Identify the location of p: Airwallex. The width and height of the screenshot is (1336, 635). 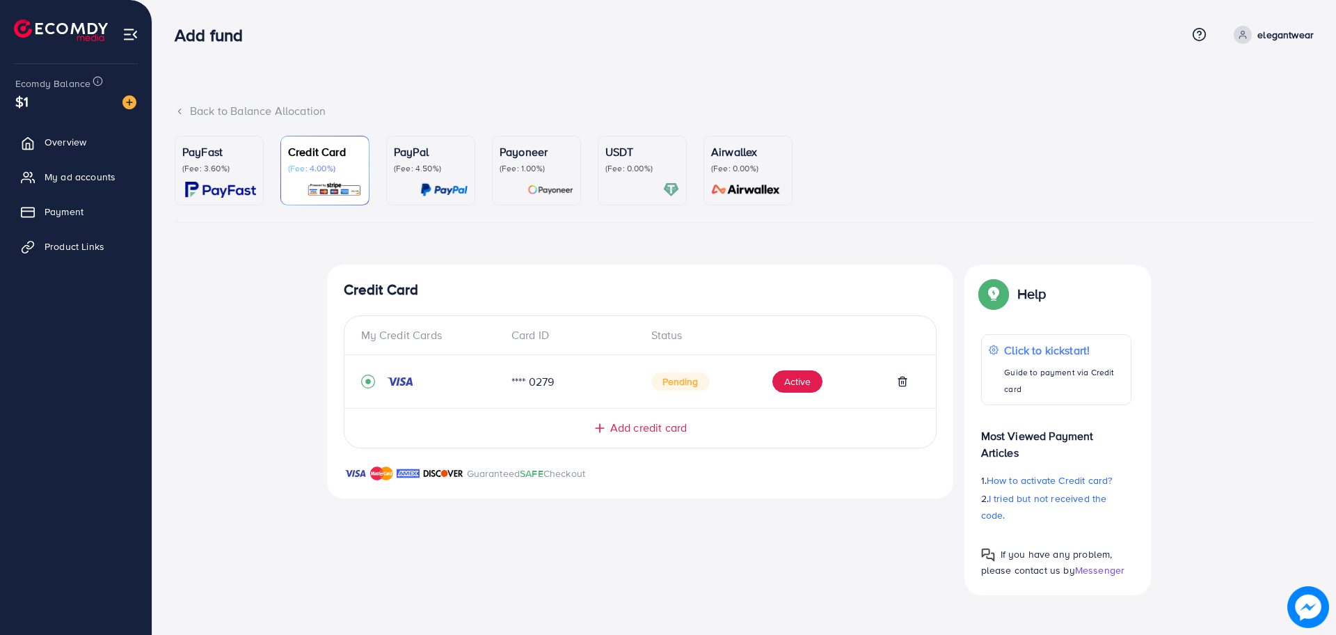
(748, 152).